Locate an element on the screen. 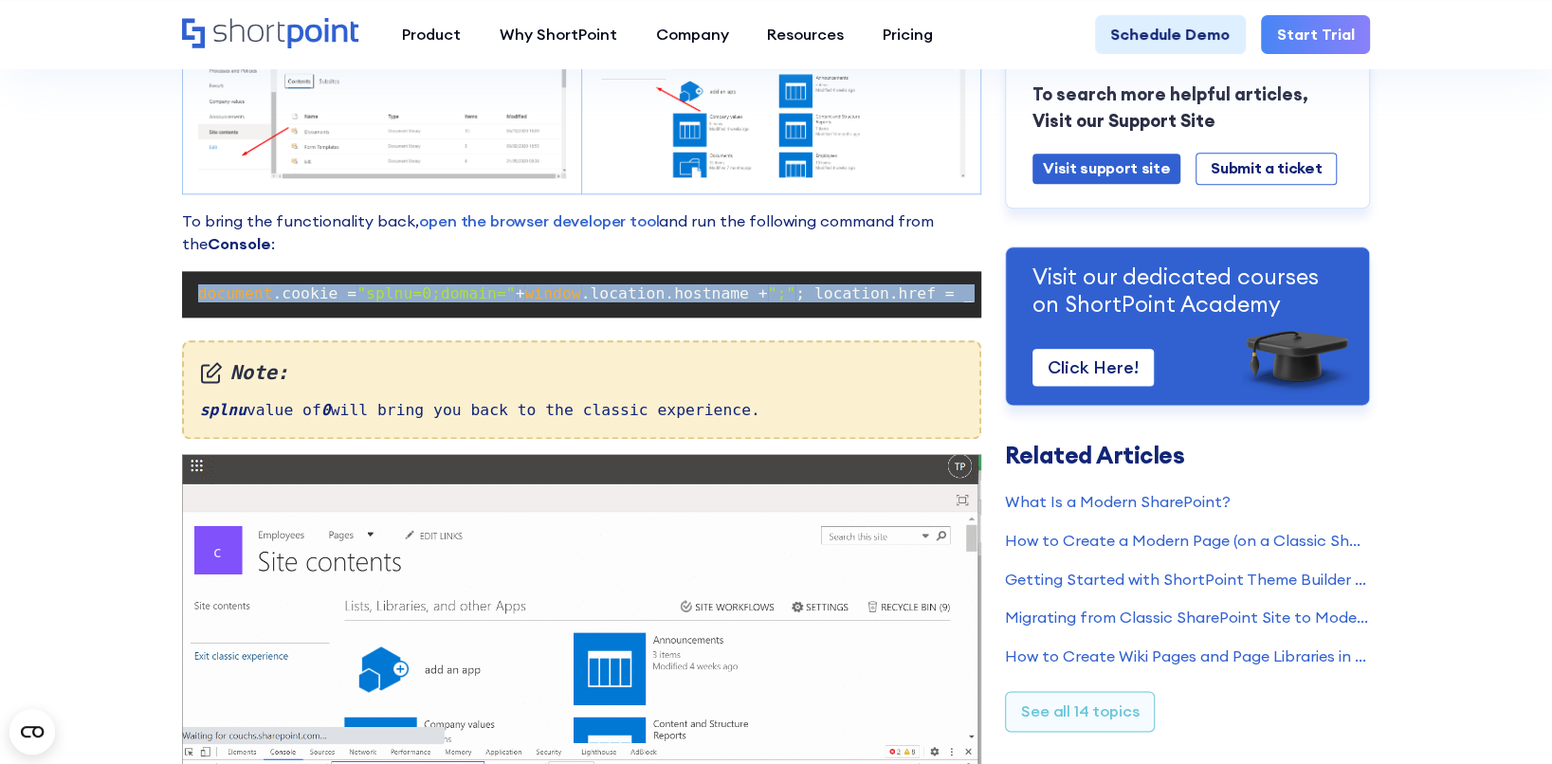 This screenshot has width=1552, height=764. a: Home is located at coordinates (272, 34).